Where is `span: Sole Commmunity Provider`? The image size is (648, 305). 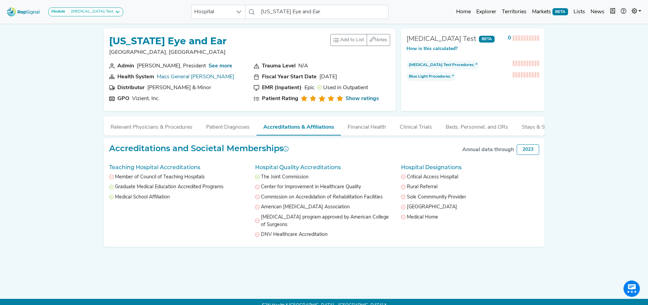 span: Sole Commmunity Provider is located at coordinates (437, 197).